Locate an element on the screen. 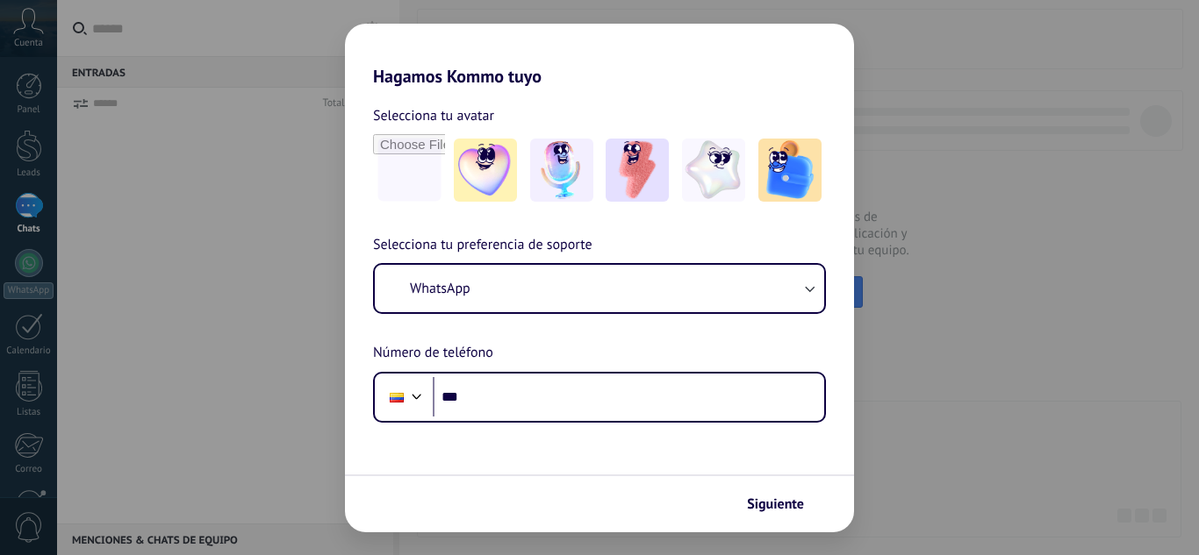 The height and width of the screenshot is (555, 1199). img: -5.jpeg is located at coordinates (790, 170).